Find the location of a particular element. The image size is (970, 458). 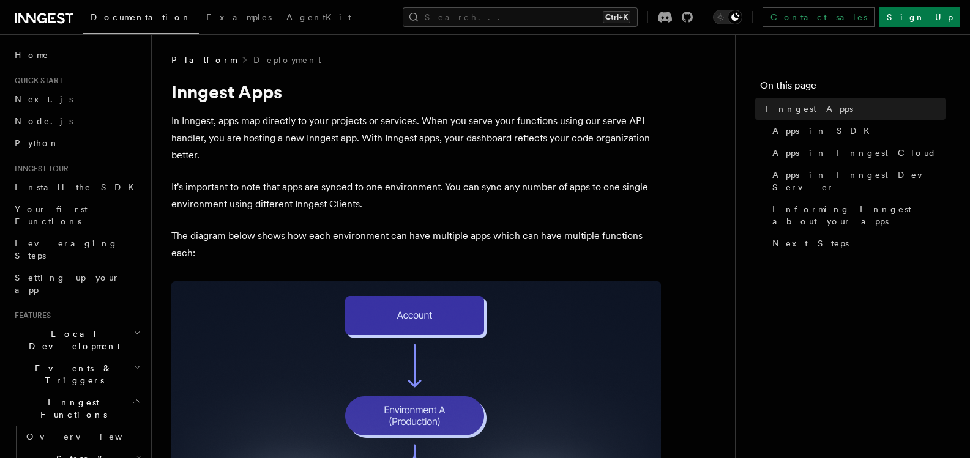

button: Toggle dark mode is located at coordinates (728, 17).